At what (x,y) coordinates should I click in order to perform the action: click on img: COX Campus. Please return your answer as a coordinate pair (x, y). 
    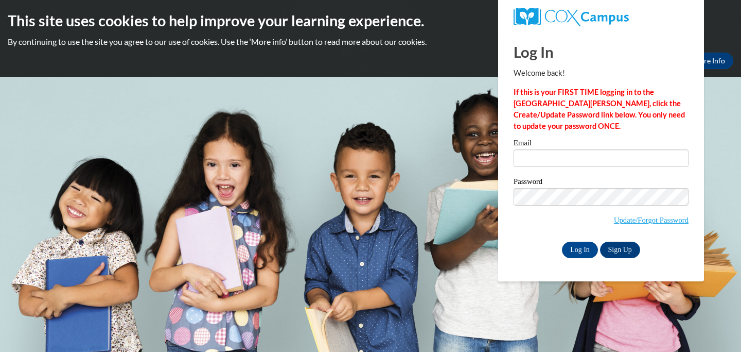
    Looking at the image, I should click on (572, 17).